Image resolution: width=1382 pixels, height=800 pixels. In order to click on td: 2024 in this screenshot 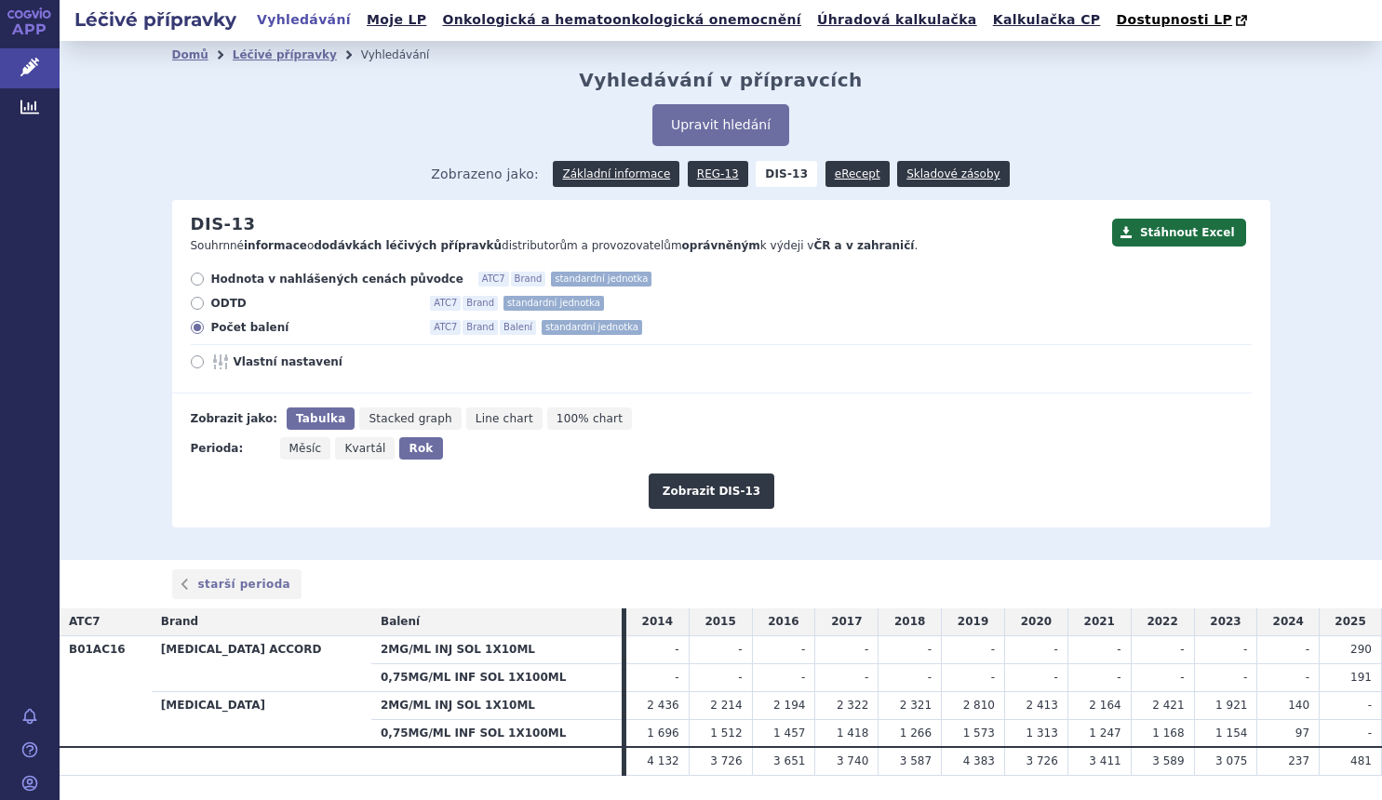, I will do `click(1288, 622)`.